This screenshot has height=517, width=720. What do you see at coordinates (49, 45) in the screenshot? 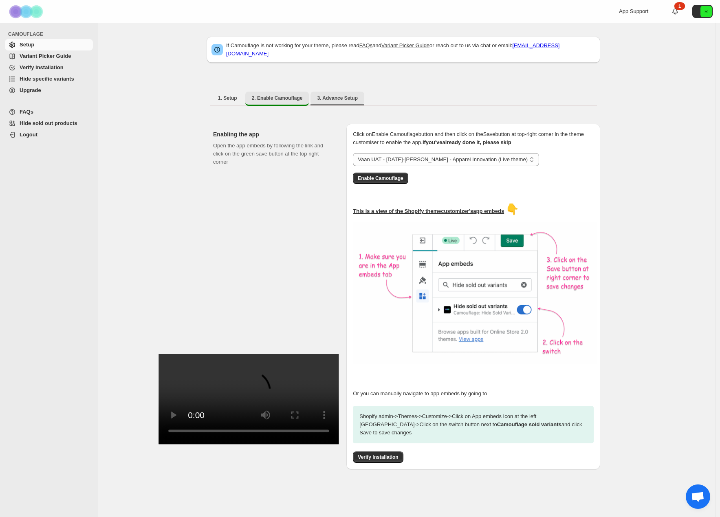
I see `a: Setup` at bounding box center [49, 45].